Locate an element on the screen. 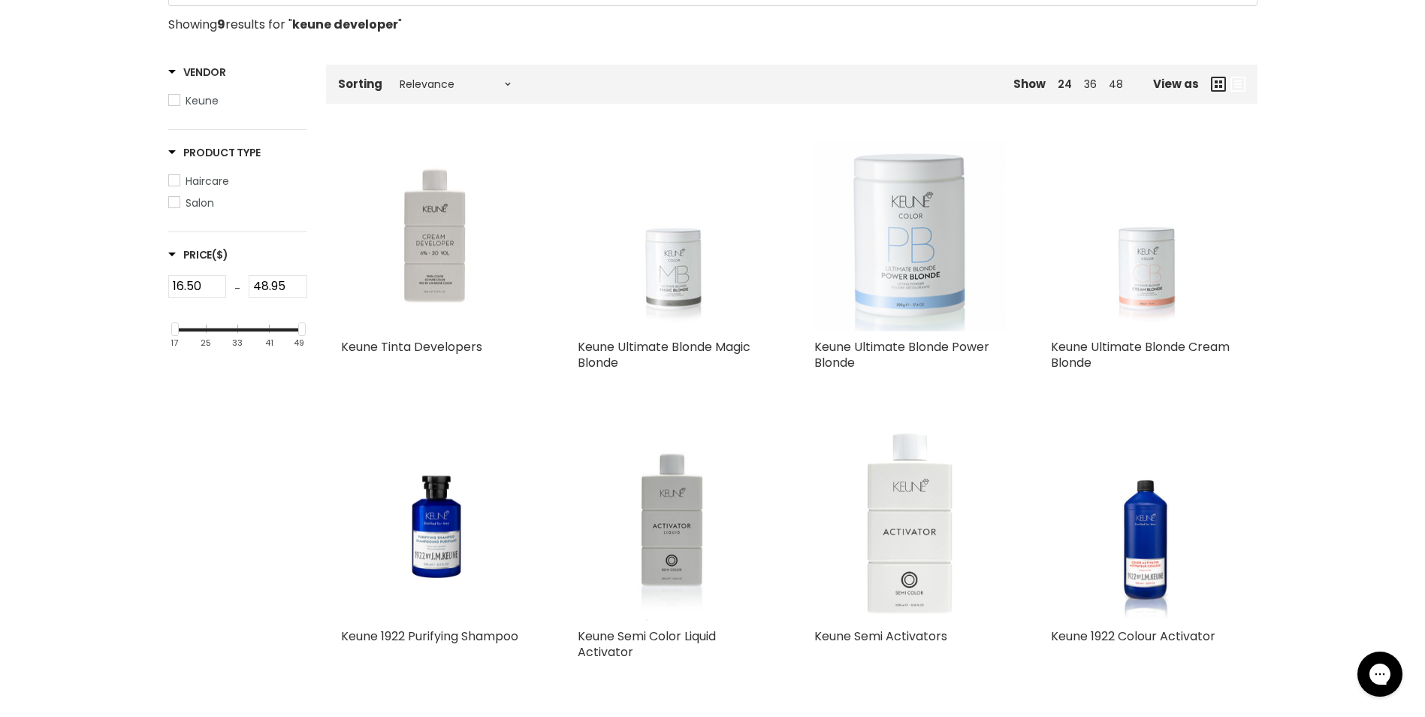  span: Keune is located at coordinates (202, 101).